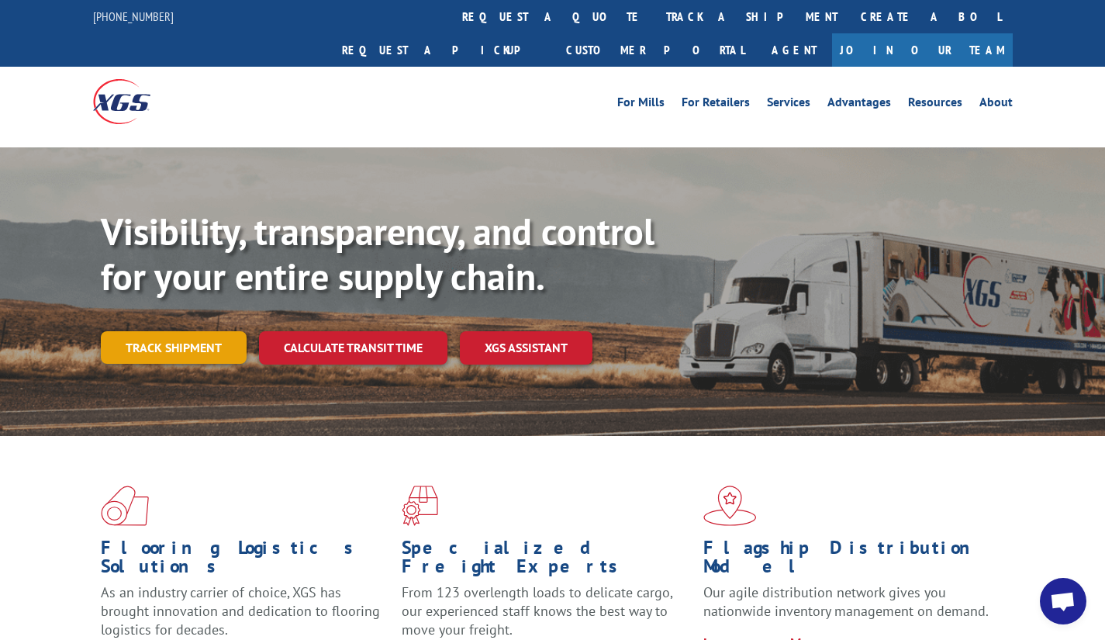 This screenshot has width=1105, height=640. I want to click on span: As an industry carrier of choice, XGS has brought innovation and dedication to flooring logistics..., so click(240, 610).